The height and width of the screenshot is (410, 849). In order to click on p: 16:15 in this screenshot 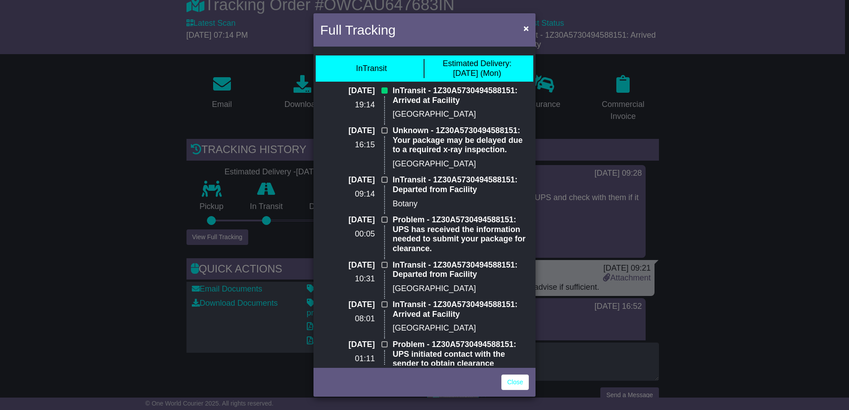, I will do `click(347, 145)`.